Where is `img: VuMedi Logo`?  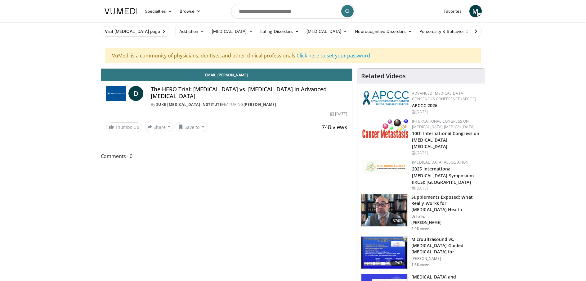 img: VuMedi Logo is located at coordinates (121, 11).